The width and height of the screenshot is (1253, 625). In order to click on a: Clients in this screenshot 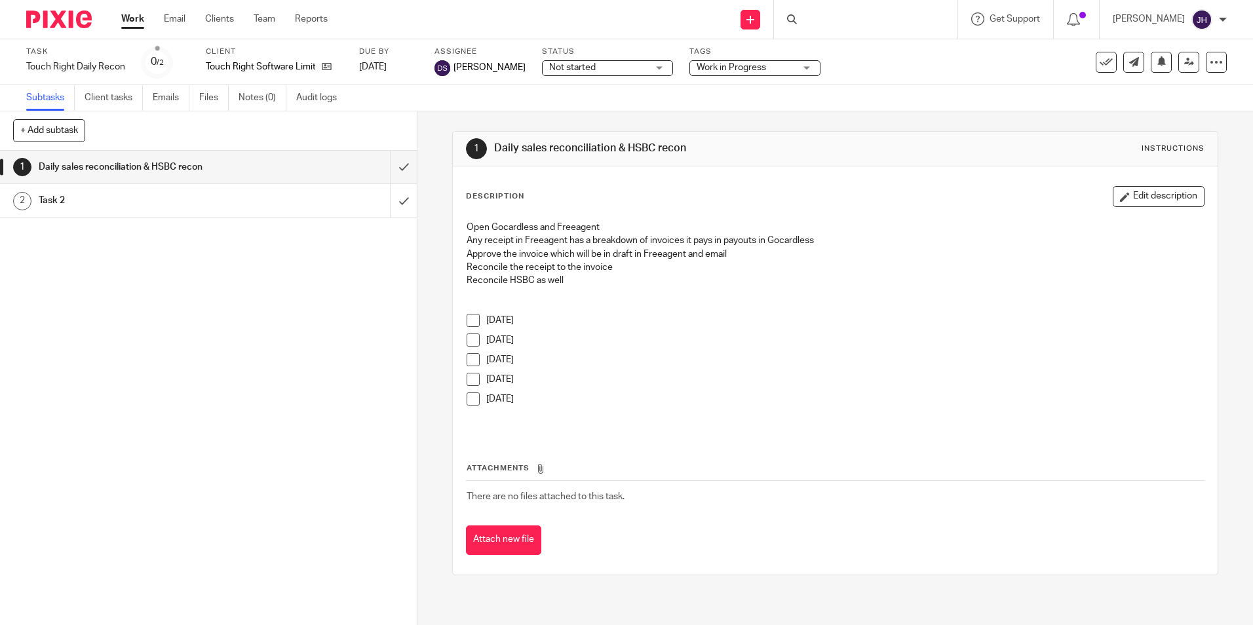, I will do `click(219, 19)`.